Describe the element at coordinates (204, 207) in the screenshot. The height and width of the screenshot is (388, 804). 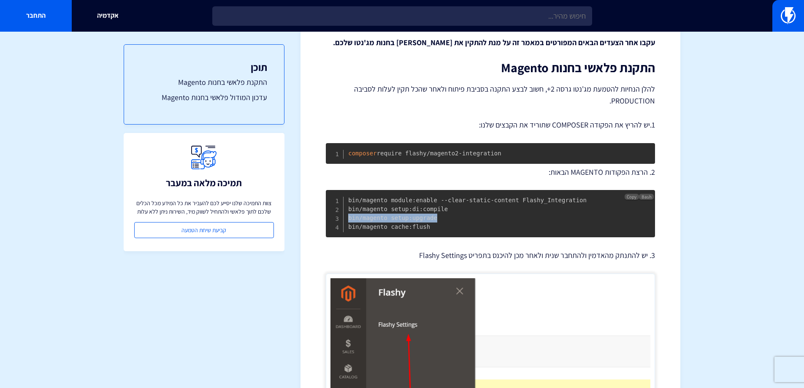
I see `p: צוות התמיכה שלנו יסייע לכם להעביר את כל המידע מכל הכלים שלכם לתוך פלאשי ולהתחיל לשווק מיד, השירות...` at that location.